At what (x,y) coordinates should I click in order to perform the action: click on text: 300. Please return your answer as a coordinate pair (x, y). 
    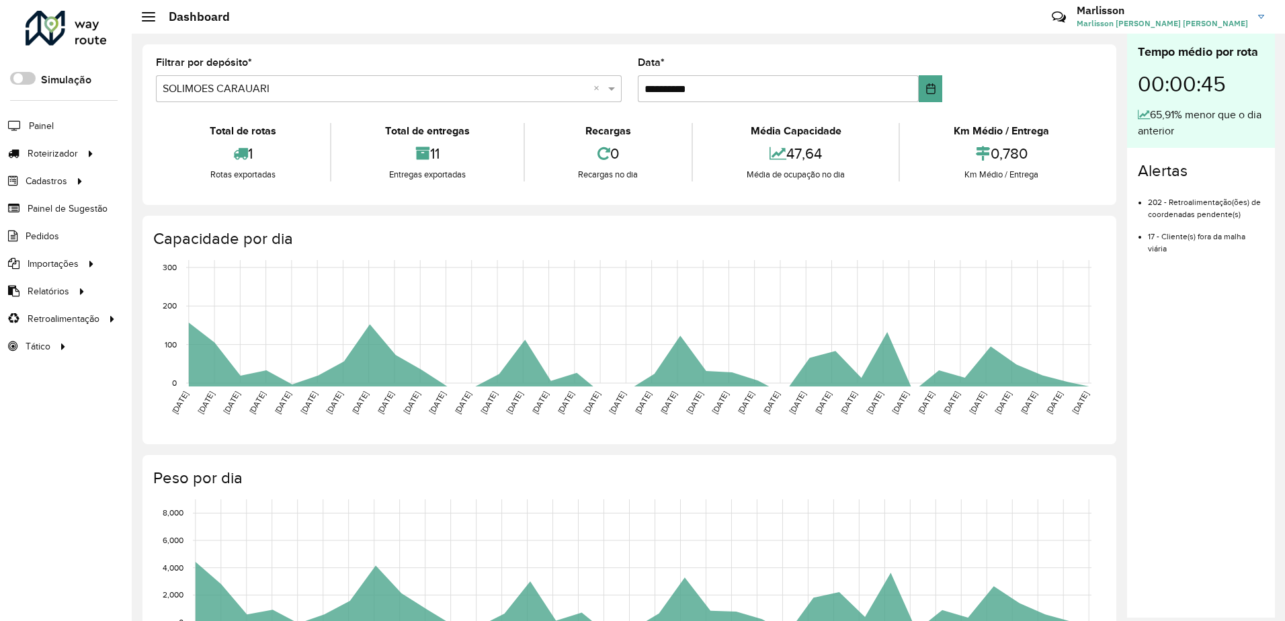
    Looking at the image, I should click on (169, 267).